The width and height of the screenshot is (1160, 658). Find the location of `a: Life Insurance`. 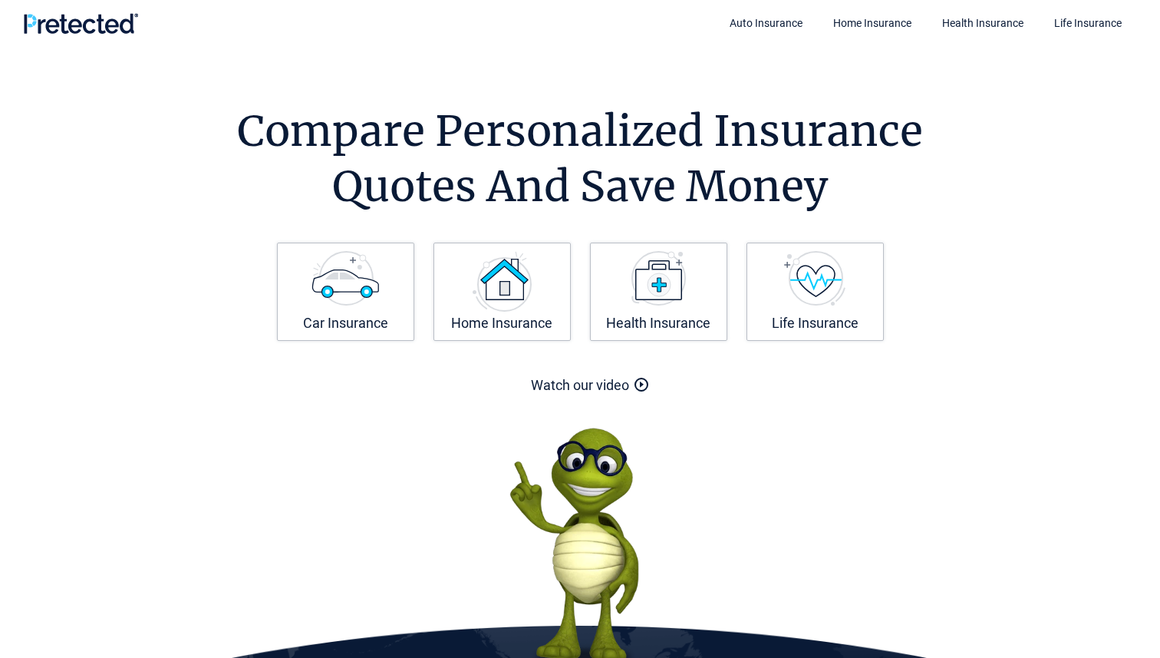

a: Life Insurance is located at coordinates (815, 292).